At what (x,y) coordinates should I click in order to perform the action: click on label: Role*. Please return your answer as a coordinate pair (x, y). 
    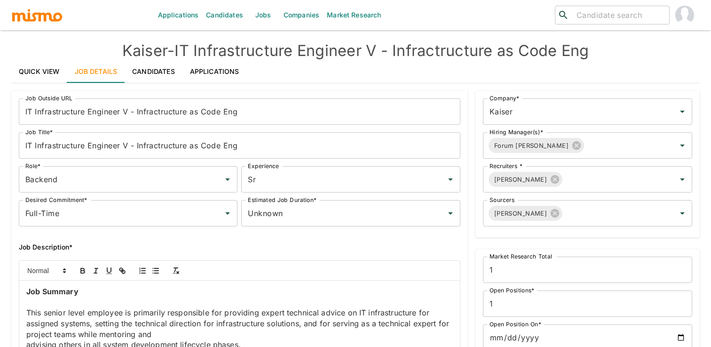
    Looking at the image, I should click on (33, 166).